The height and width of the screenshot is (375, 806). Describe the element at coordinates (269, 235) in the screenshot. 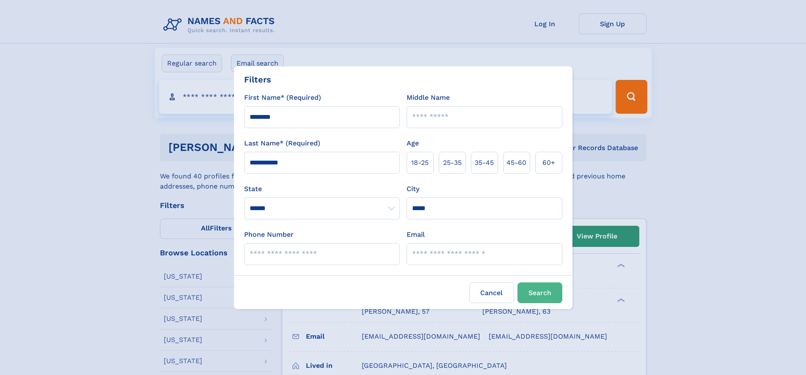

I see `label: Phone Number` at that location.